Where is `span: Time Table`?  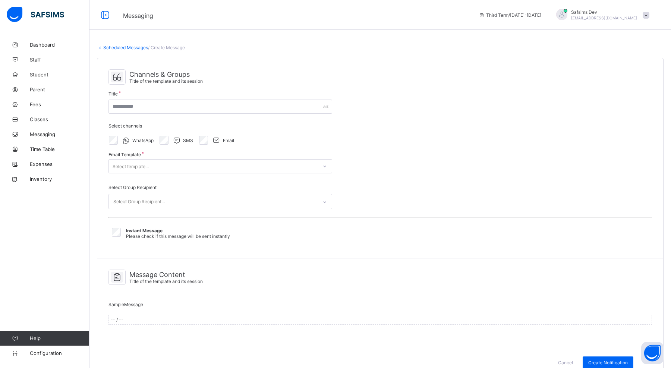
span: Time Table is located at coordinates (60, 149).